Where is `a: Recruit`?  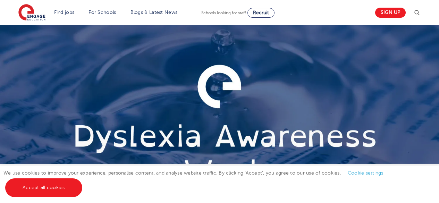
a: Recruit is located at coordinates (261, 13).